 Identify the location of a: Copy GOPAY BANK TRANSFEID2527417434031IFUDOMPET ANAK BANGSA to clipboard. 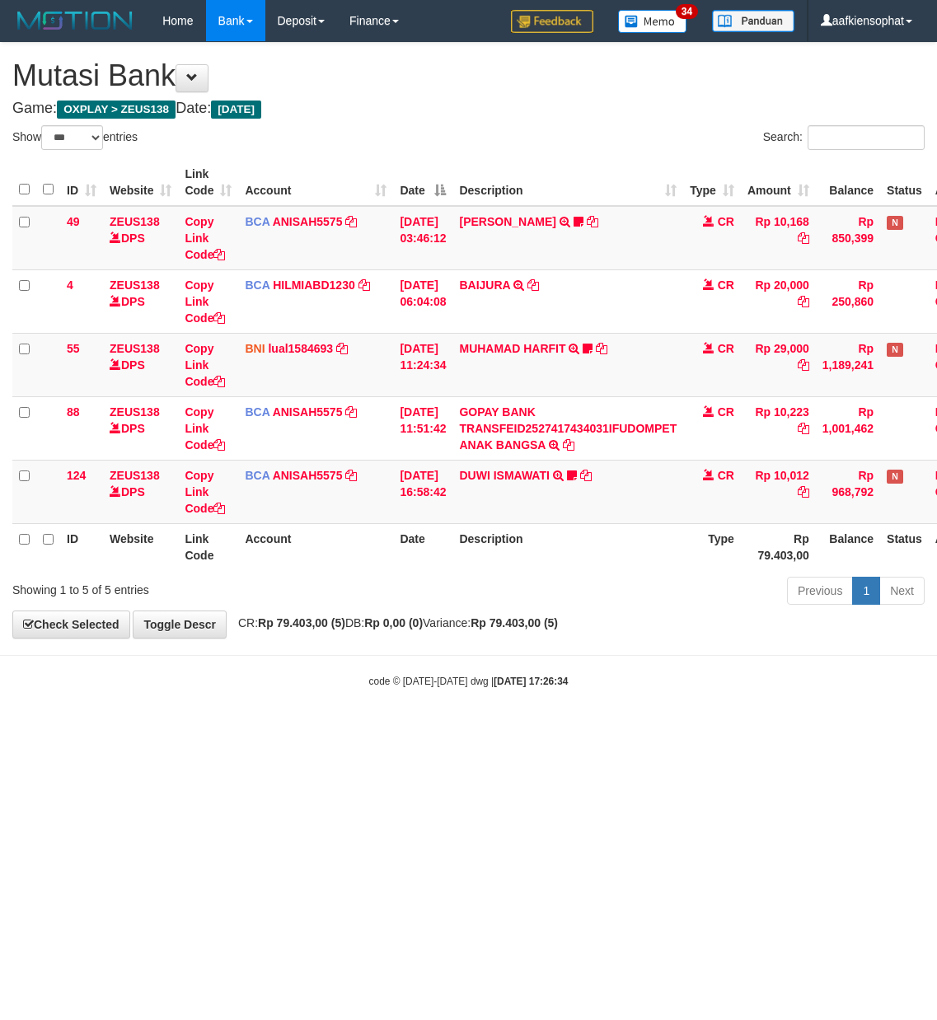
(569, 445).